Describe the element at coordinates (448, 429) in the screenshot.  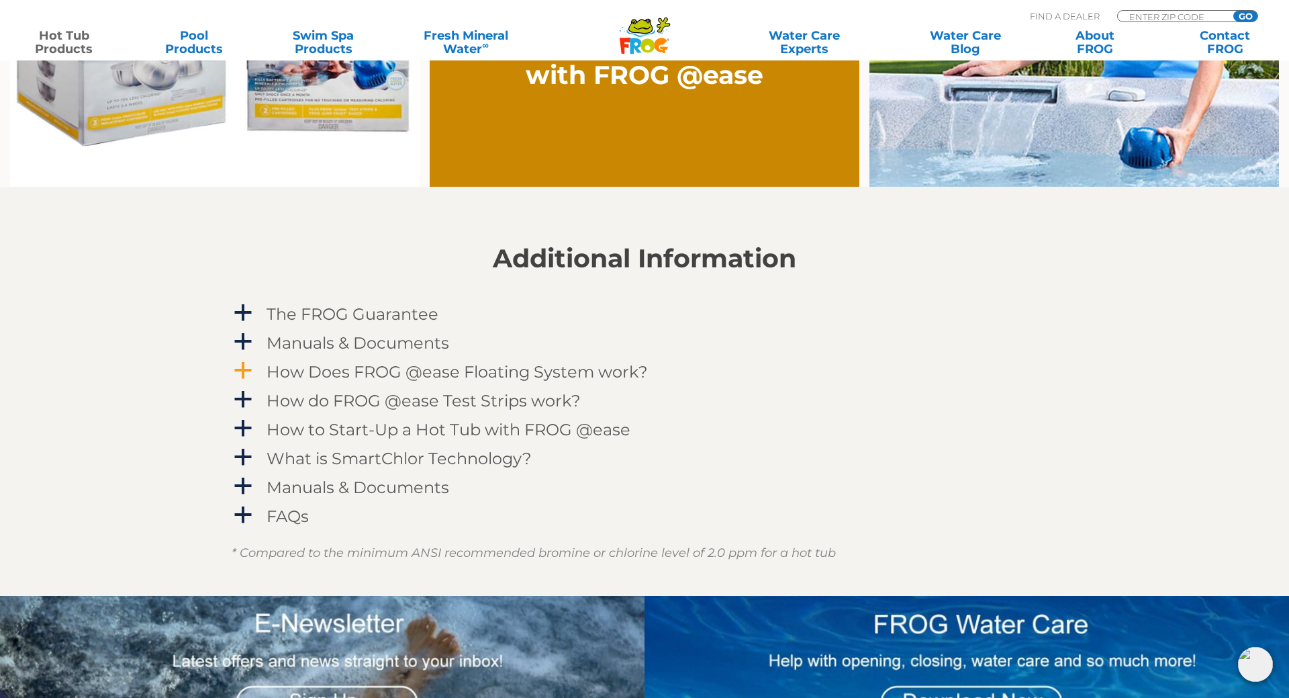
I see `h4: How to Start-Up a Hot Tub with FROG @ease` at that location.